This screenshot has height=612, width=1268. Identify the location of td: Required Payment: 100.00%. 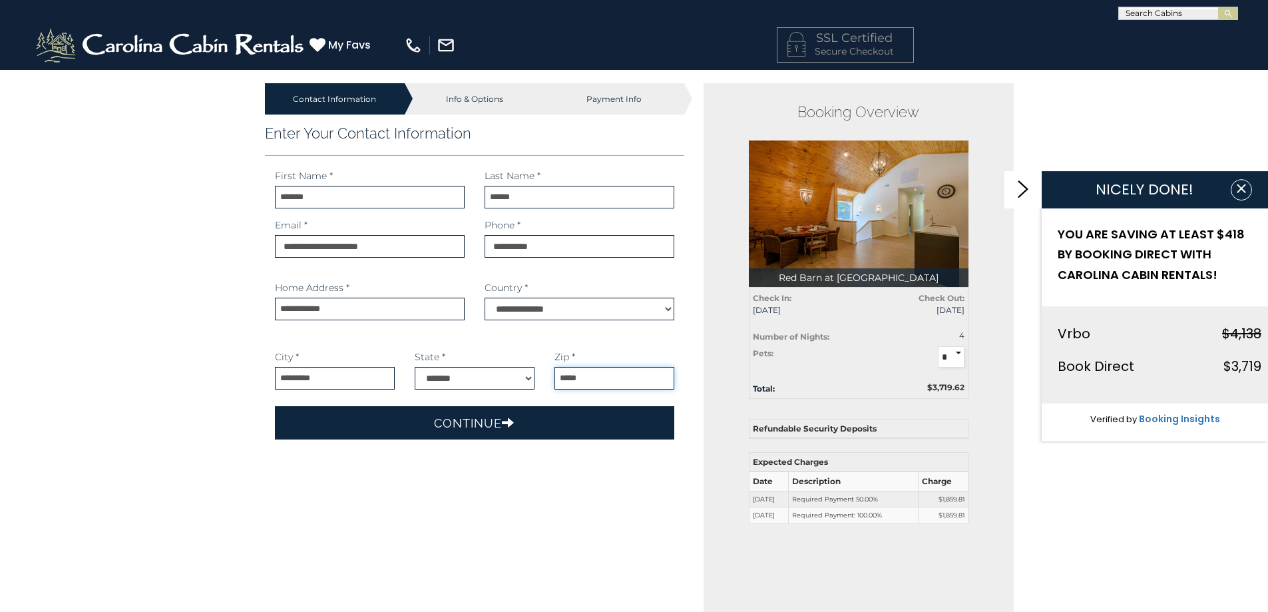
(852, 515).